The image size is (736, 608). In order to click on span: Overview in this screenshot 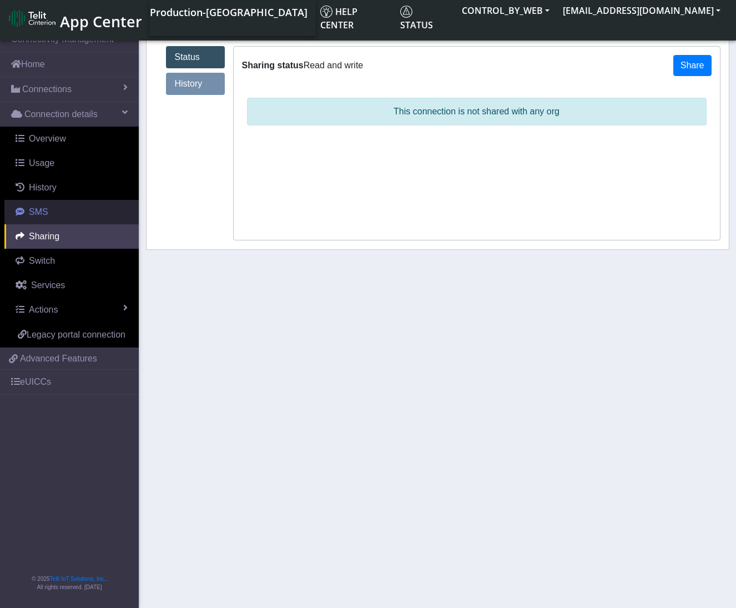, I will do `click(47, 138)`.